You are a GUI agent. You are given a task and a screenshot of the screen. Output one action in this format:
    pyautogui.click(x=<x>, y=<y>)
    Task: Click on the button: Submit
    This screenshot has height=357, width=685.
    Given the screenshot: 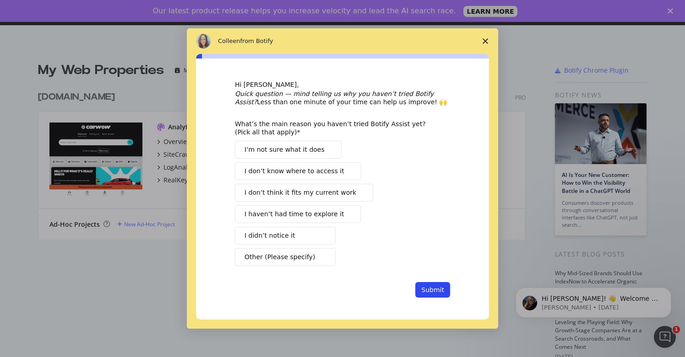 What is the action you would take?
    pyautogui.click(x=432, y=290)
    